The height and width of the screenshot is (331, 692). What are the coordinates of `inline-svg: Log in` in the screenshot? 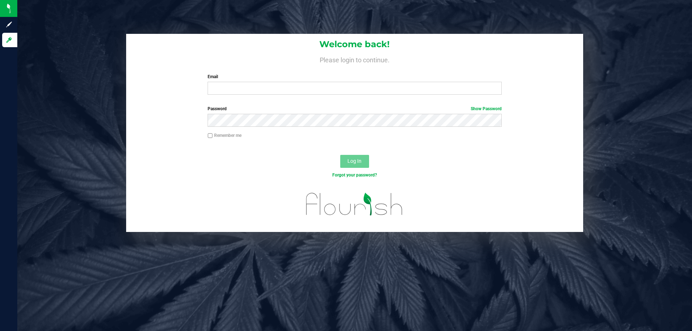 It's located at (9, 40).